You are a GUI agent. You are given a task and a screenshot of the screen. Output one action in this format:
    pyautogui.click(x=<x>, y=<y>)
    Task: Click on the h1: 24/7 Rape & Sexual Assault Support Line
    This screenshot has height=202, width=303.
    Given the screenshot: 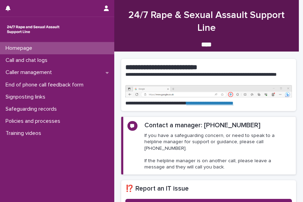 What is the action you would take?
    pyautogui.click(x=207, y=22)
    